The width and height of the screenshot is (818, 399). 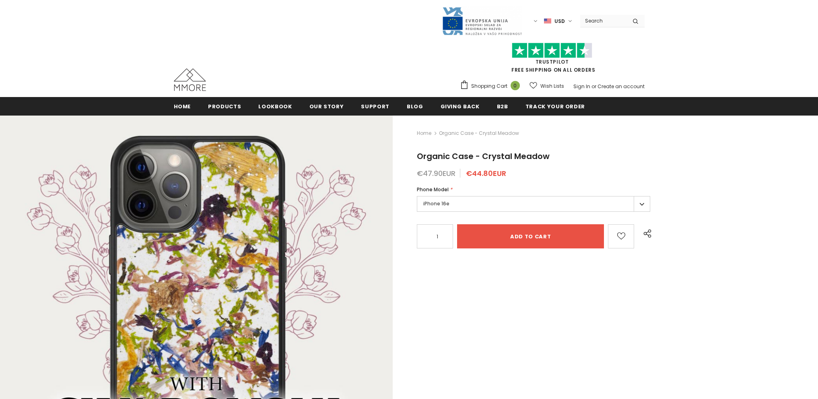 I want to click on span: Shopping Cart, so click(x=489, y=86).